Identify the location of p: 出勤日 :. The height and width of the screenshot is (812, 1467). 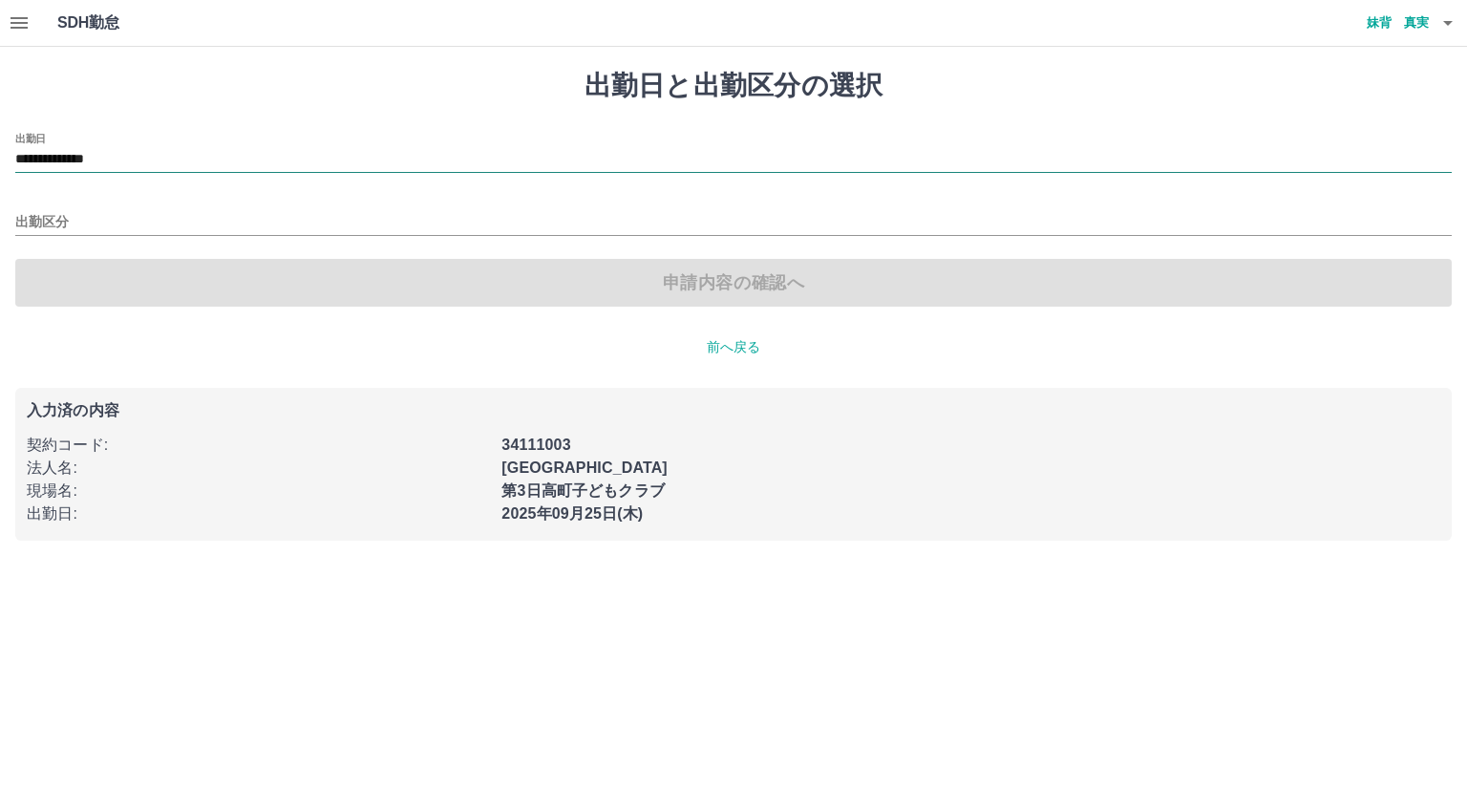
(258, 514).